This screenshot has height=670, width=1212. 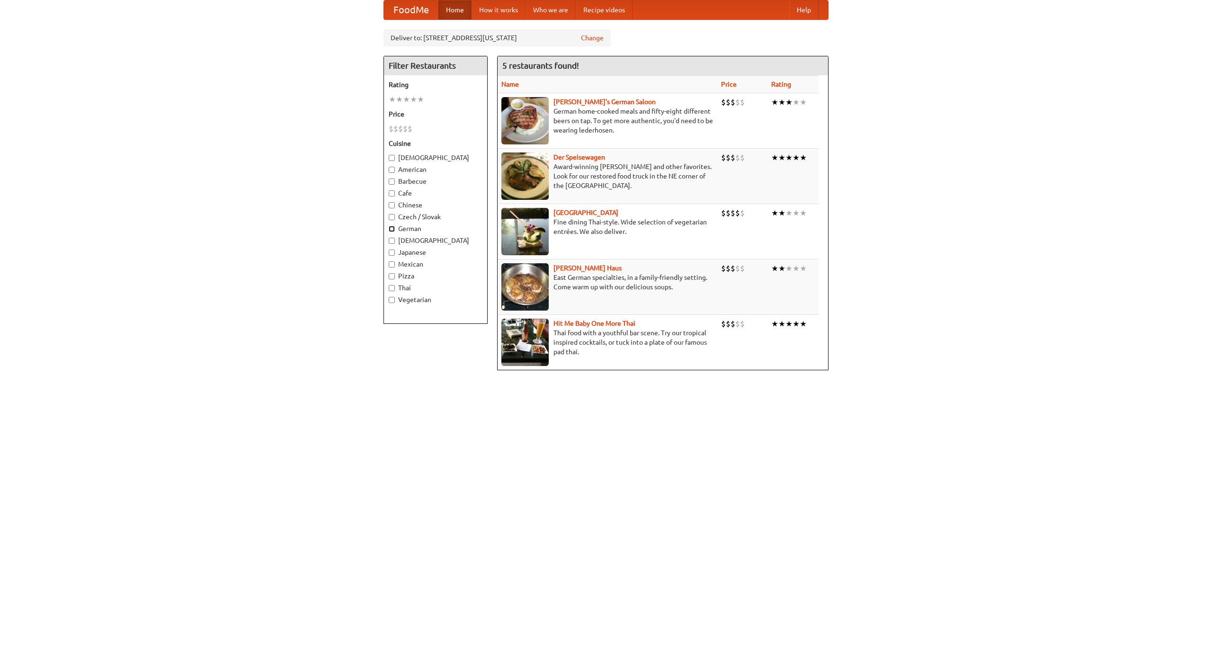 What do you see at coordinates (392, 300) in the screenshot?
I see `input: Vegetarian` at bounding box center [392, 300].